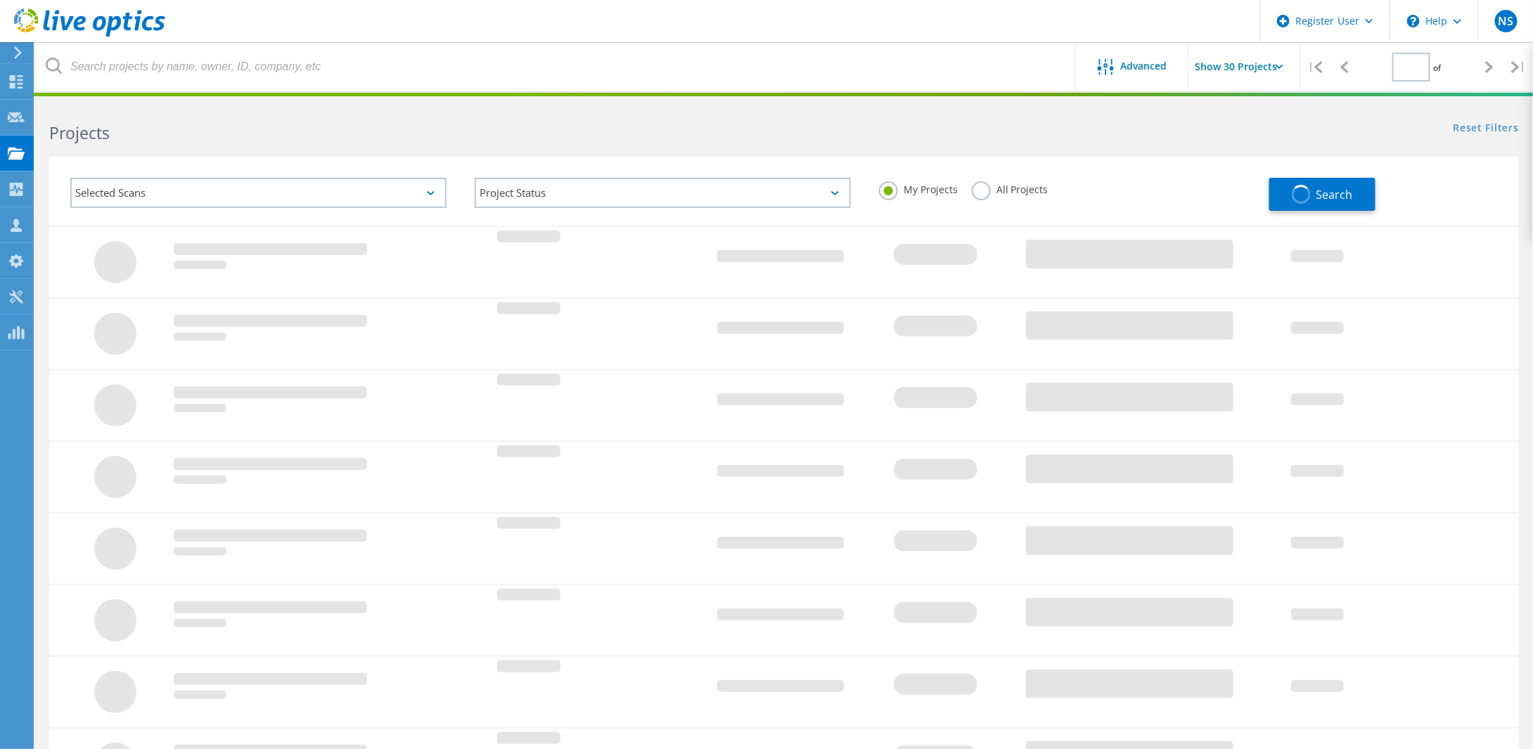 Image resolution: width=1533 pixels, height=749 pixels. Describe the element at coordinates (258, 193) in the screenshot. I see `div: Selected Scans` at that location.